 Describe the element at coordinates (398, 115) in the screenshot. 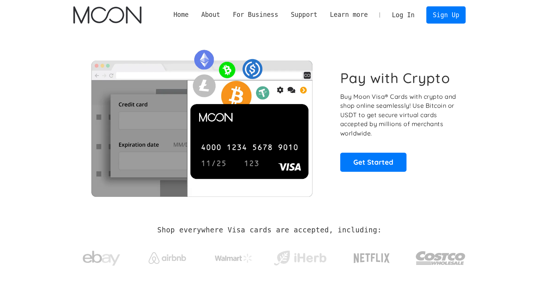

I see `p: Buy Moon Visa® Cards with crypto and shop online seamlessly! Use Bitcoin or USDT to get secure vi...` at that location.